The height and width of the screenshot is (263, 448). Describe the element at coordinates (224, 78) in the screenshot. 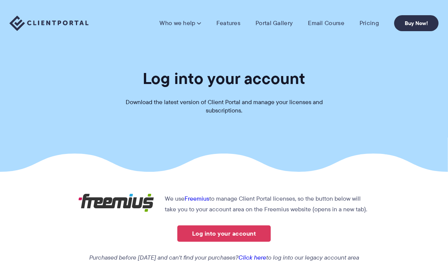

I see `h1: Log into your account` at that location.